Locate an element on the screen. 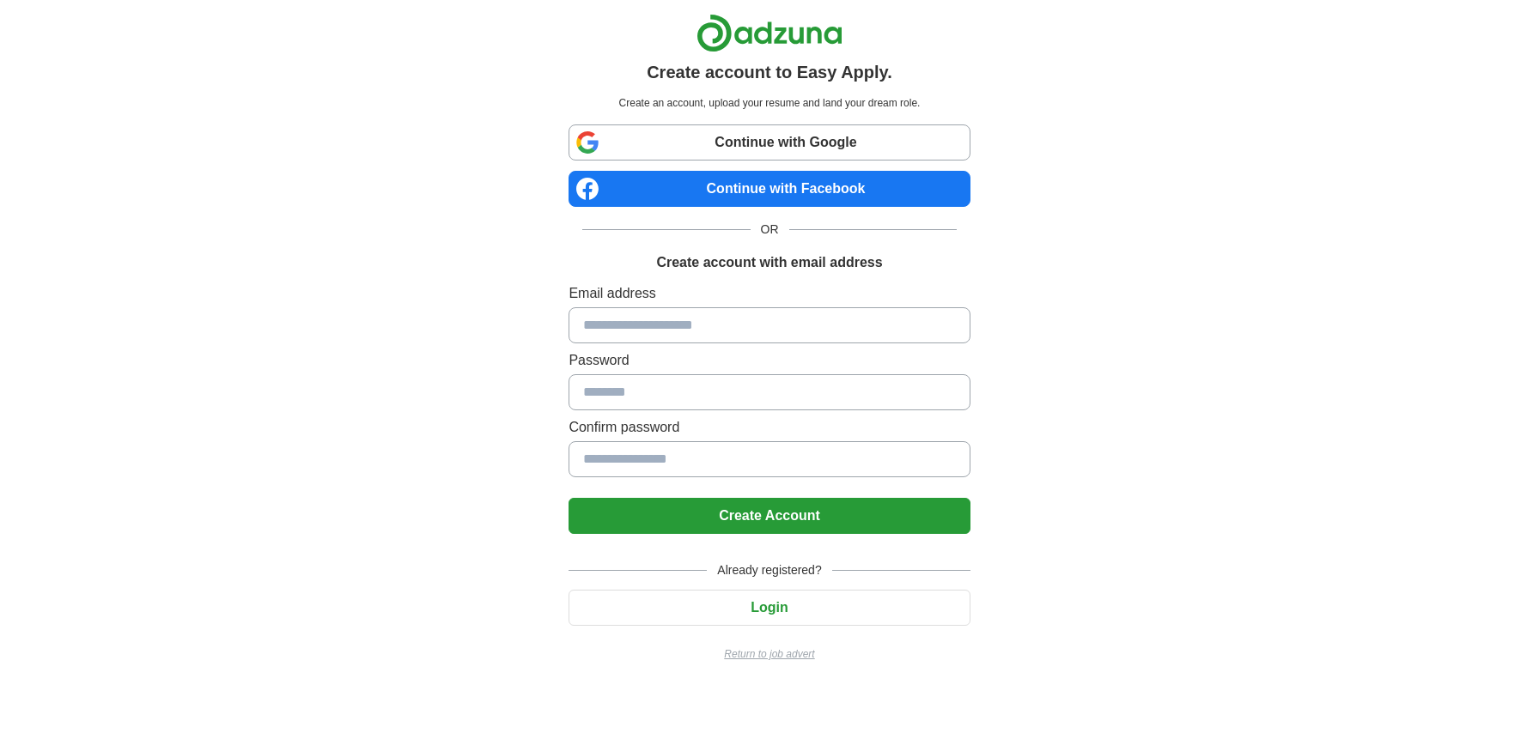 This screenshot has width=1539, height=733. span: OR is located at coordinates (769, 229).